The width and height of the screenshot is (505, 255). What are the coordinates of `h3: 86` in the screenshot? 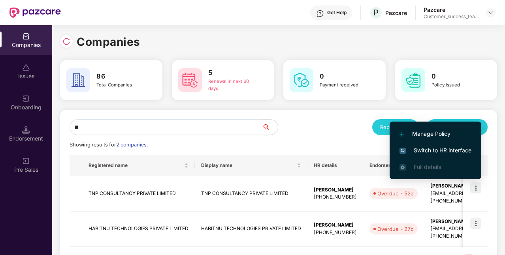 It's located at (121, 77).